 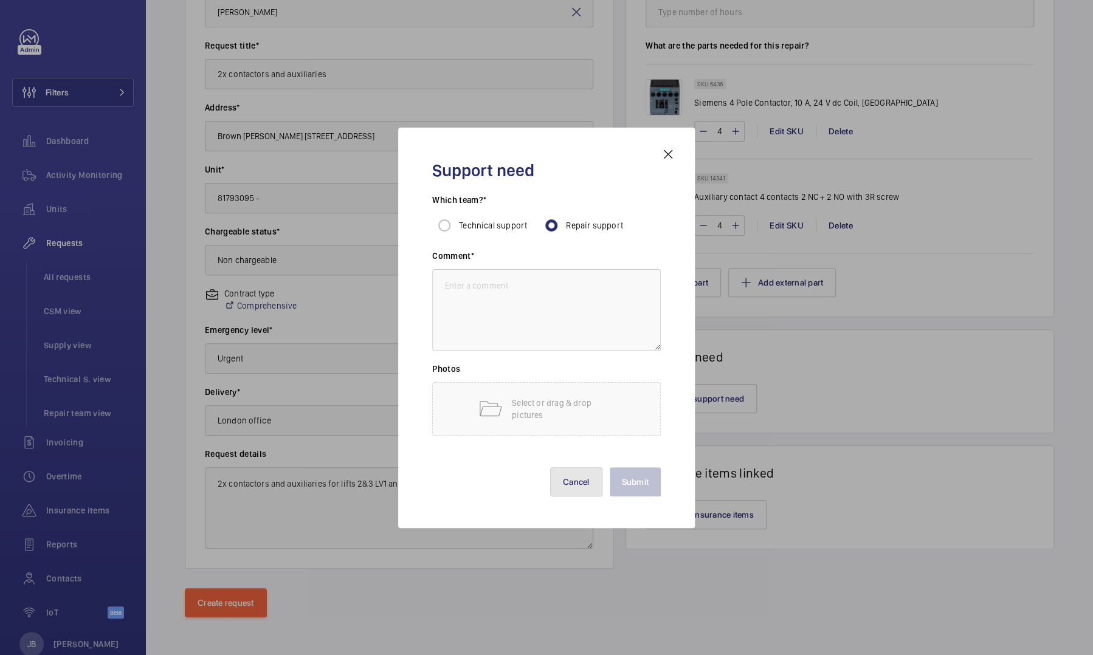 I want to click on span: Repair support, so click(x=595, y=226).